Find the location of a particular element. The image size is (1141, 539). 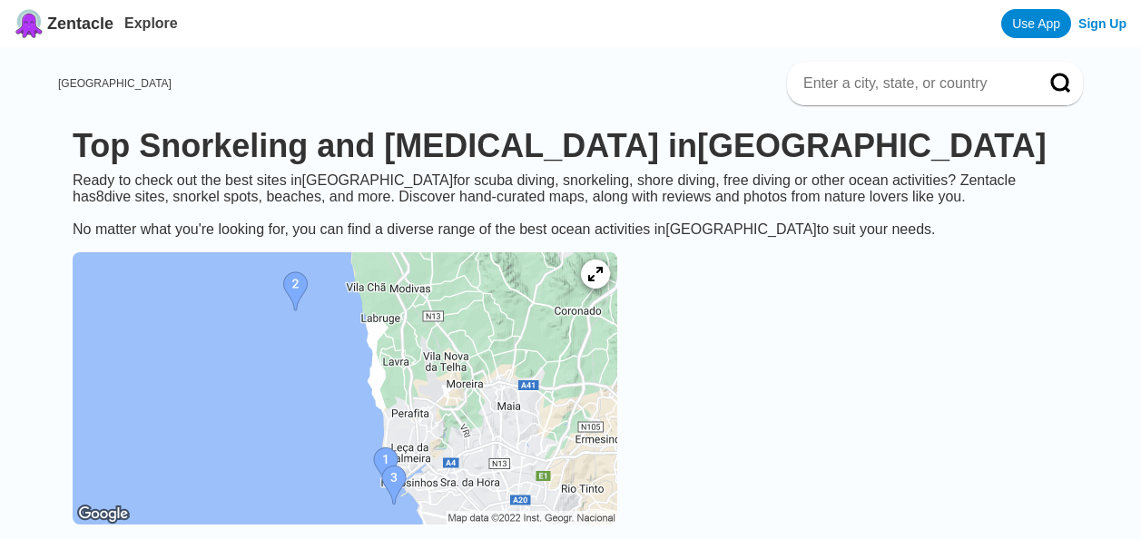

span: Zentacle is located at coordinates (80, 24).